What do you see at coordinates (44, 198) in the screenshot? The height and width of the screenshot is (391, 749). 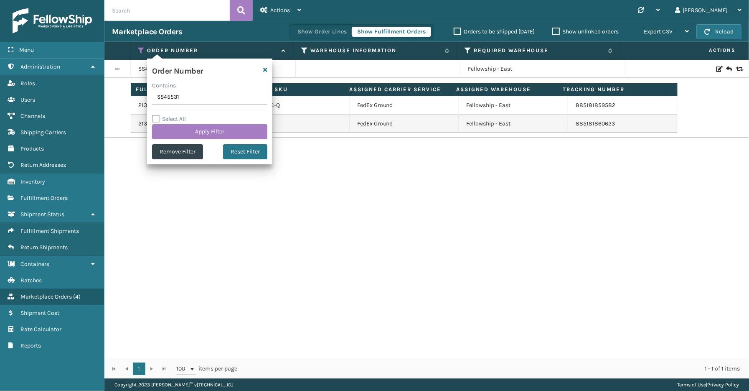 I see `span: Fulfillment Orders` at bounding box center [44, 198].